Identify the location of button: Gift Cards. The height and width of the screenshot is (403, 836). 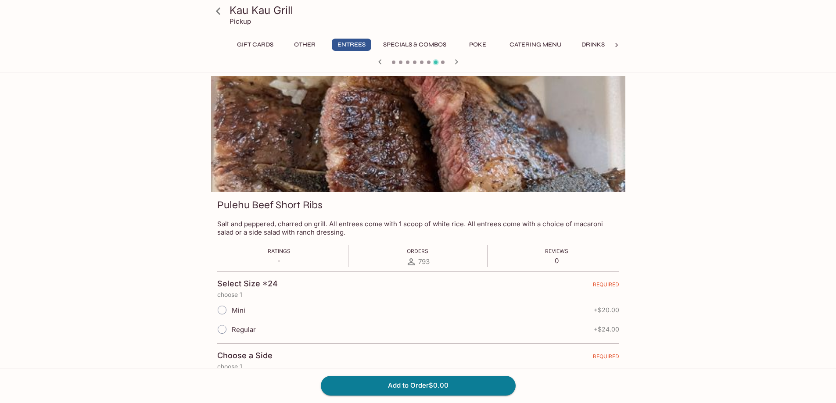
(255, 45).